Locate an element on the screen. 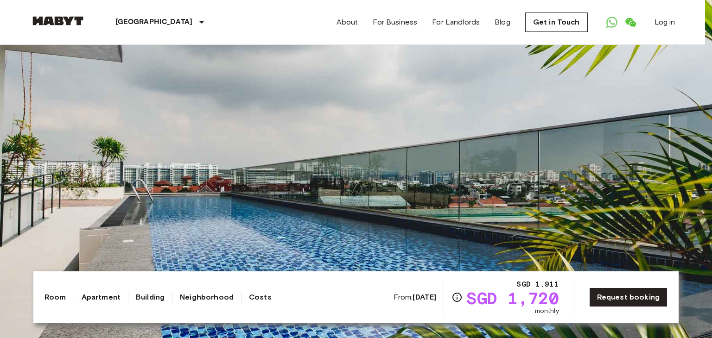 Image resolution: width=712 pixels, height=338 pixels. a: Apartment is located at coordinates (101, 298).